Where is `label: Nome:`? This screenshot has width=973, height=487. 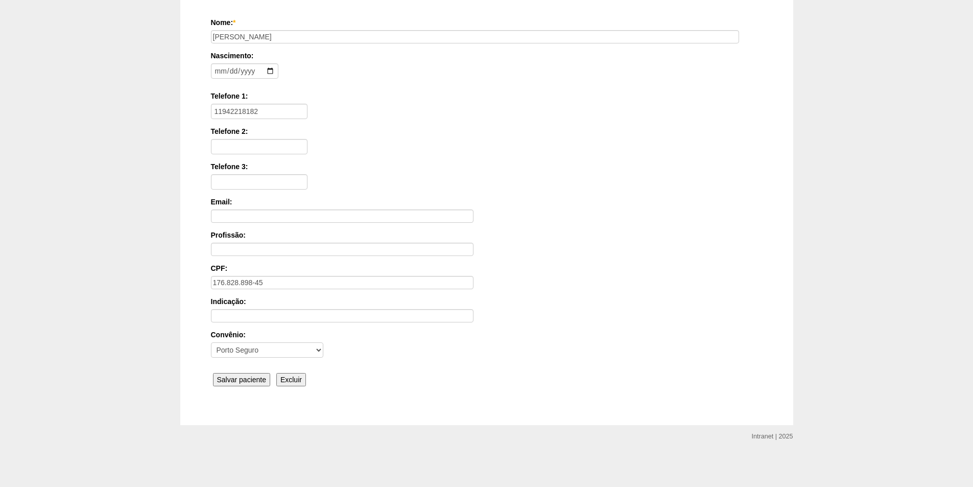 label: Nome: is located at coordinates (487, 22).